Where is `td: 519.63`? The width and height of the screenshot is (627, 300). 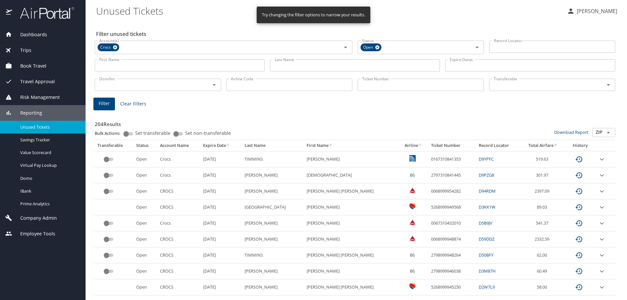 td: 519.63 is located at coordinates (543, 159).